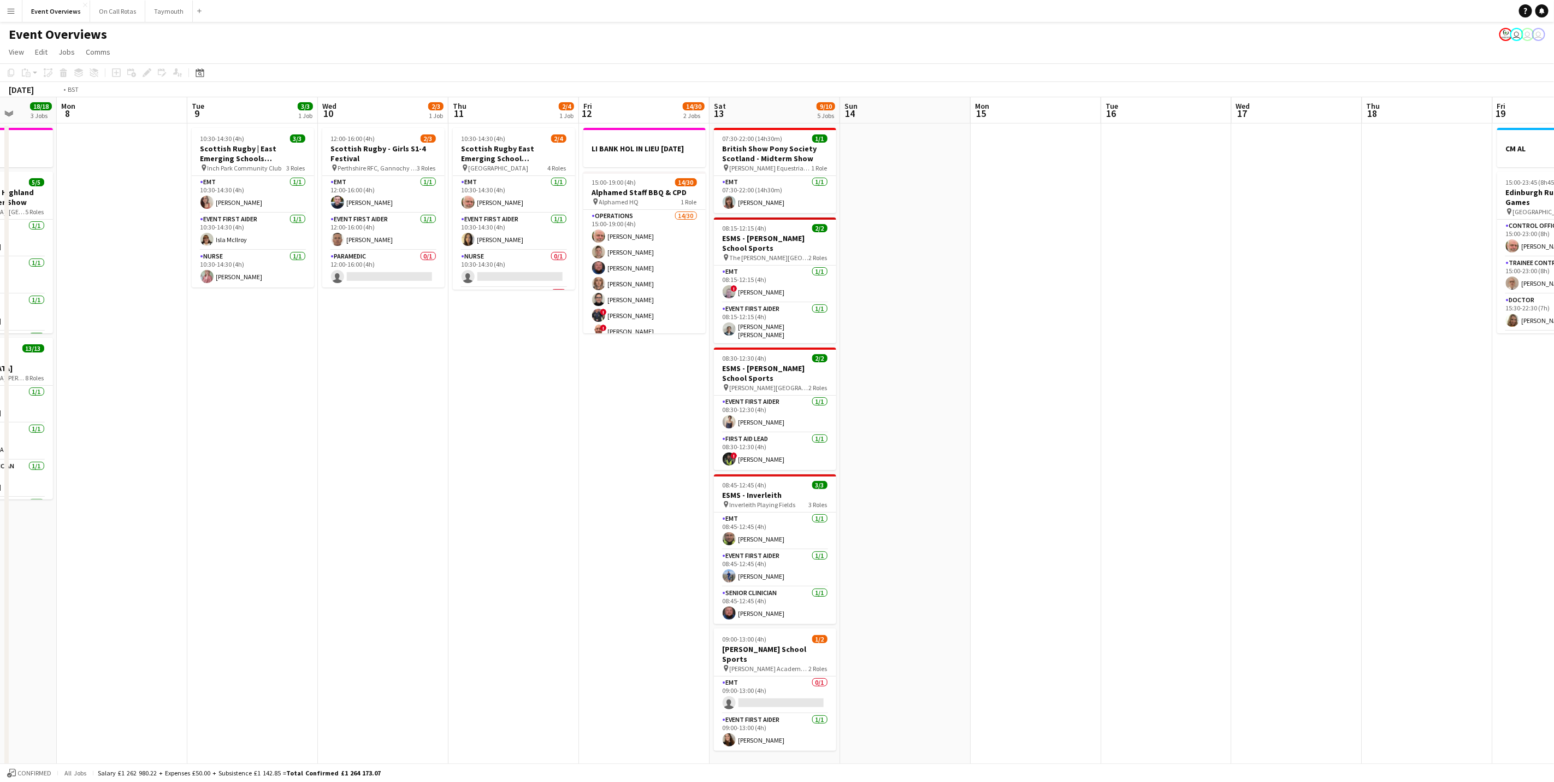 The image size is (1554, 782). Describe the element at coordinates (239, 773) in the screenshot. I see `div: Salary £1 262 980.22 + Expenses £50.00 + Subsistence £1 142.85 =` at that location.